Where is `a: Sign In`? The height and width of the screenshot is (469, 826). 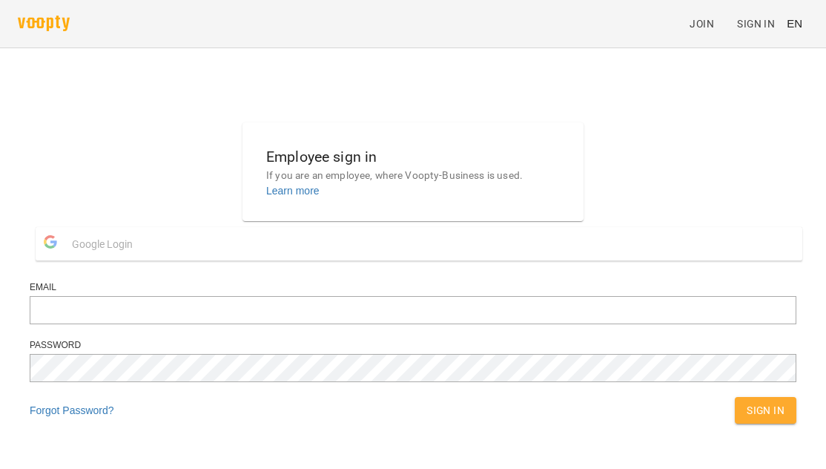 a: Sign In is located at coordinates (756, 24).